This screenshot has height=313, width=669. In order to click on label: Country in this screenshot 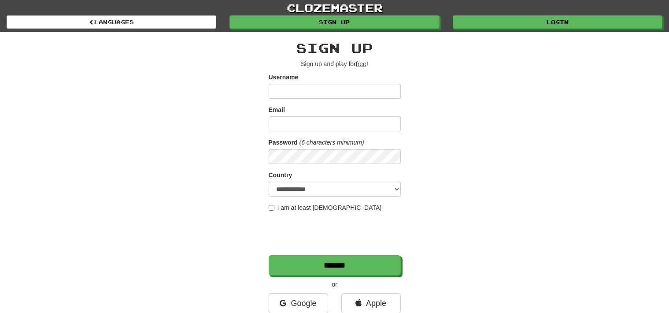, I will do `click(281, 175)`.